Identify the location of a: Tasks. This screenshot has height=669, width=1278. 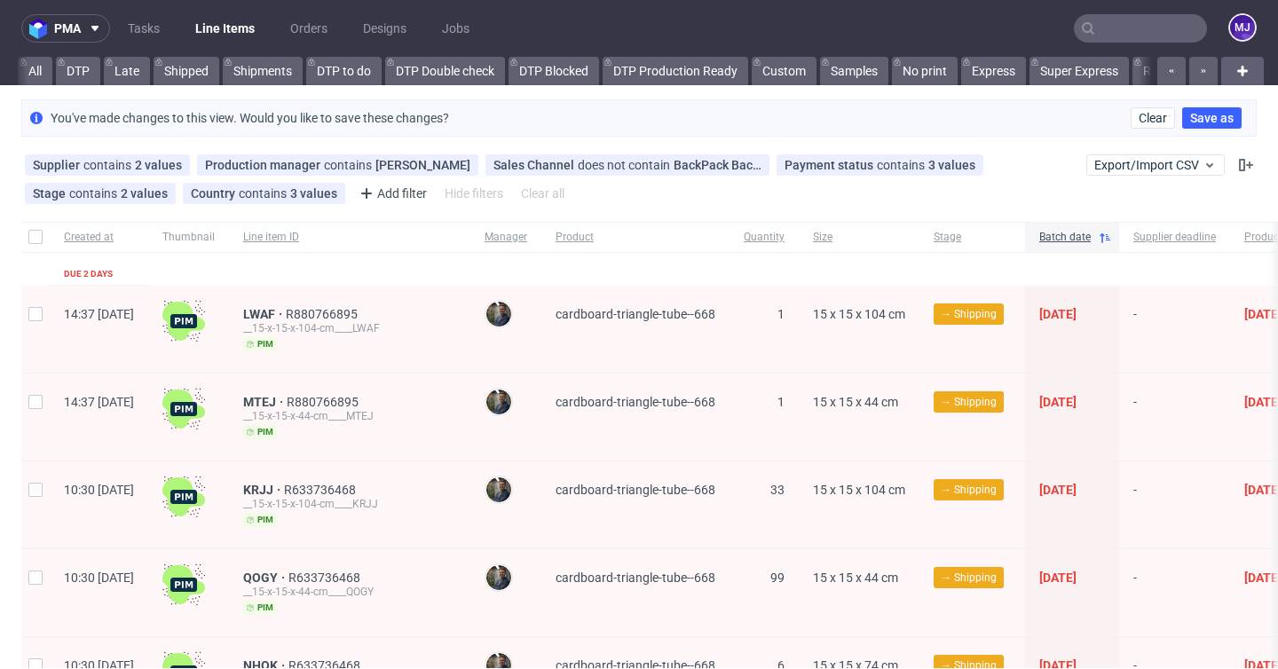
(144, 28).